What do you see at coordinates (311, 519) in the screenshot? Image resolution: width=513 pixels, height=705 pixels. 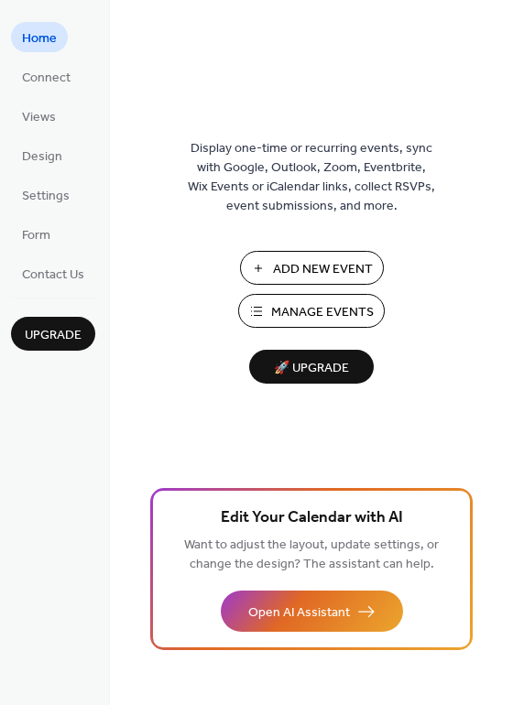 I see `span: Edit Your Calendar with AI` at bounding box center [311, 519].